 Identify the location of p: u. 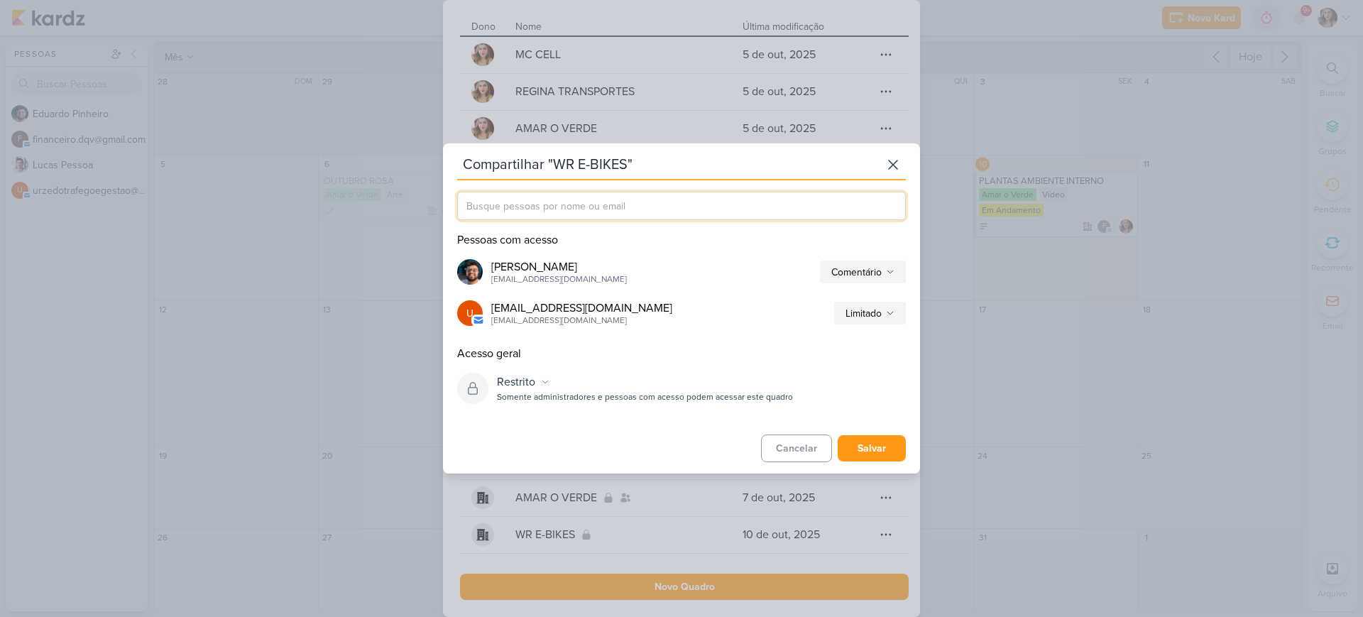
(470, 313).